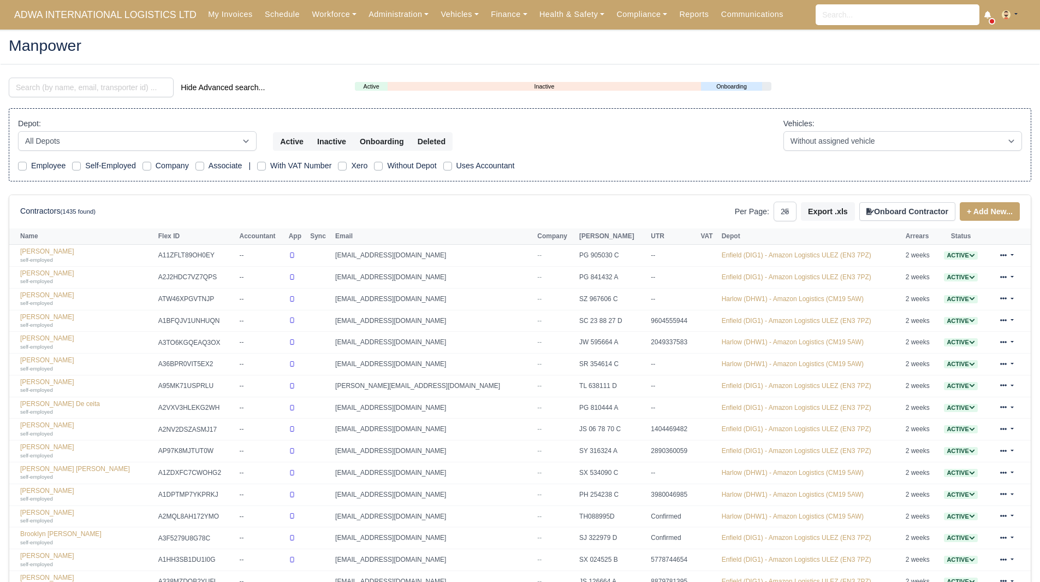 The height and width of the screenshot is (582, 1040). Describe the element at coordinates (673, 429) in the screenshot. I see `td: 1404469482` at that location.